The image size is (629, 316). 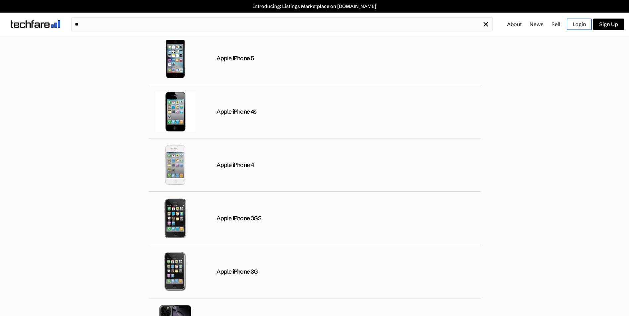 What do you see at coordinates (484, 43) in the screenshot?
I see `a: Headphones` at bounding box center [484, 43].